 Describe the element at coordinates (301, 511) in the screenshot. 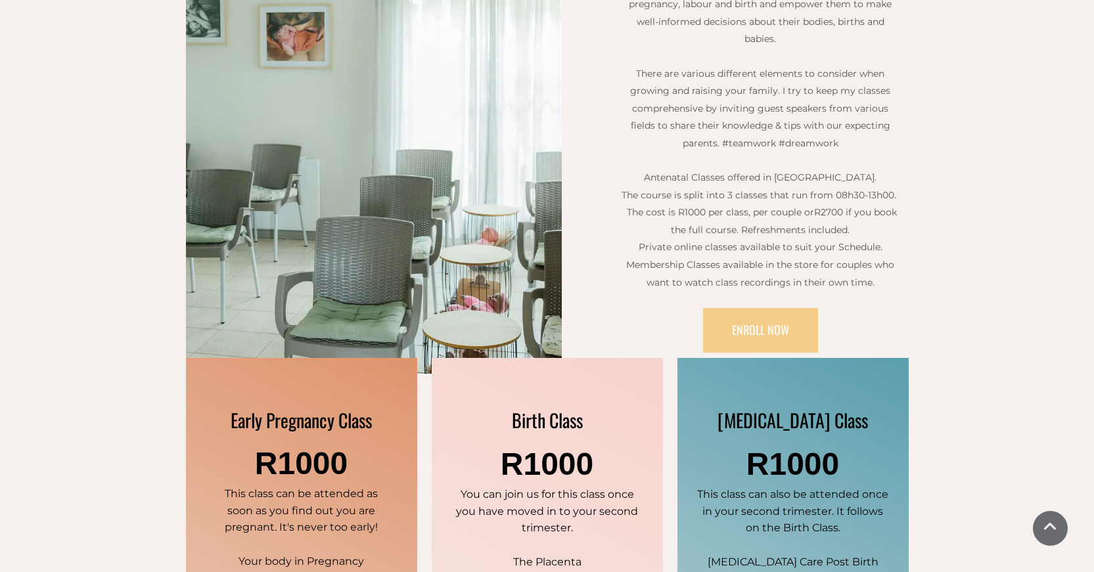

I see `span: This class can be attended as soon as you find out you are pregnant. It's never too early!` at that location.